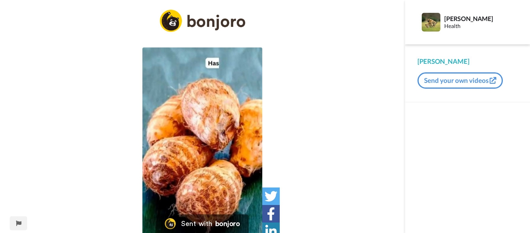 The image size is (530, 233). I want to click on img: Bonjoro Logo, so click(170, 223).